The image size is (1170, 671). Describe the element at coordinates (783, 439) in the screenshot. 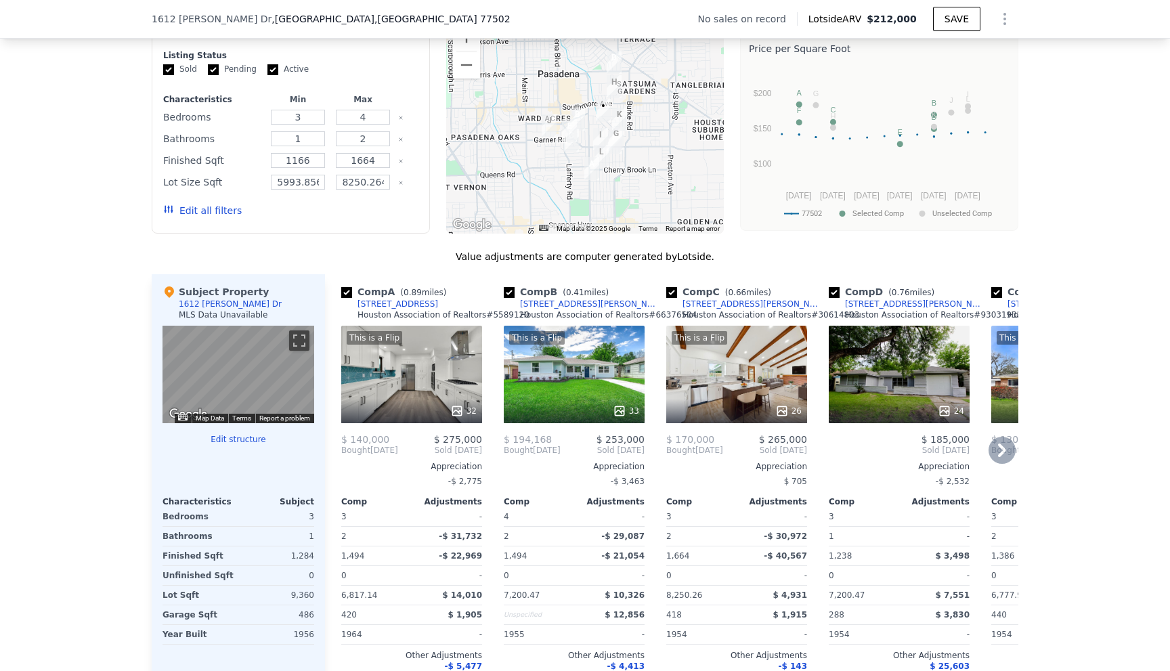

I see `span: $ 265,000` at that location.